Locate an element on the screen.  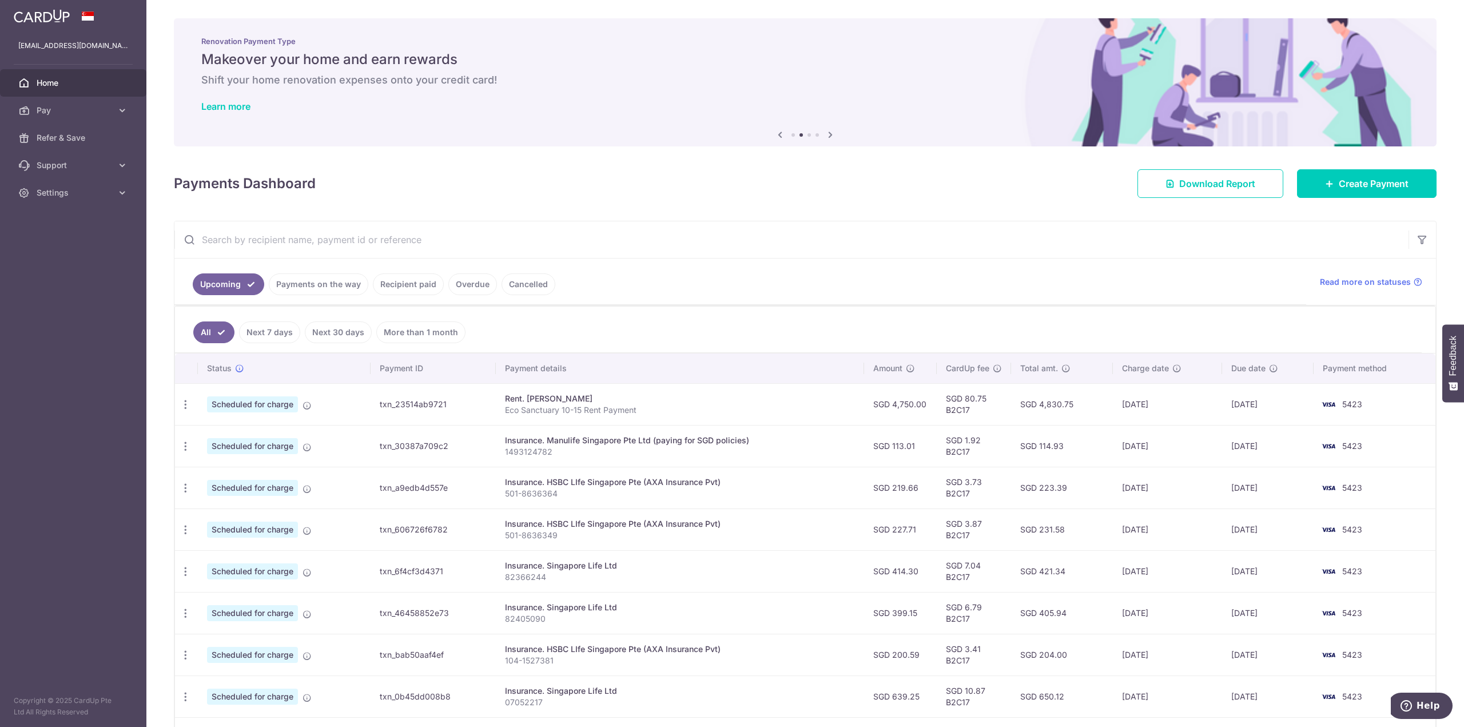
span: Refer & Save is located at coordinates (74, 138).